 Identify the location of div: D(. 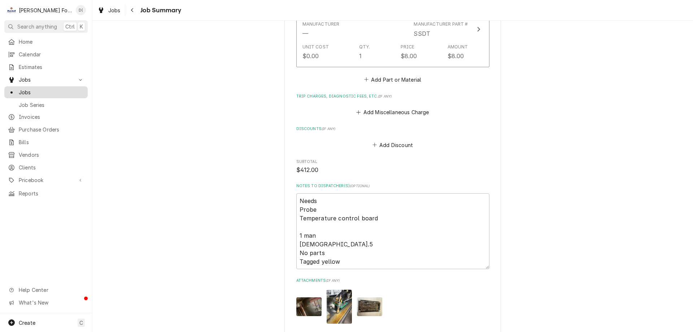
(81, 10).